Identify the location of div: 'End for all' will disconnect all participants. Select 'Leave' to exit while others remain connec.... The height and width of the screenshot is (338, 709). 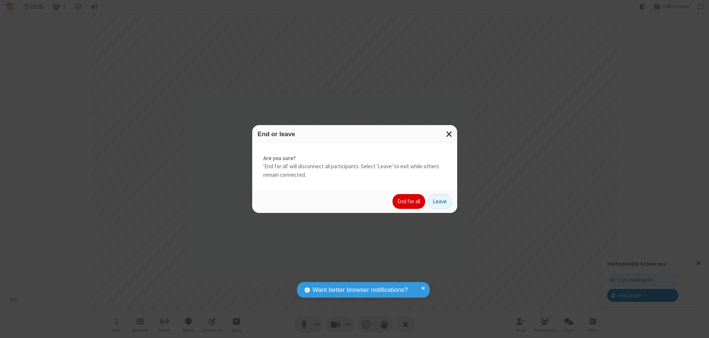
(354, 167).